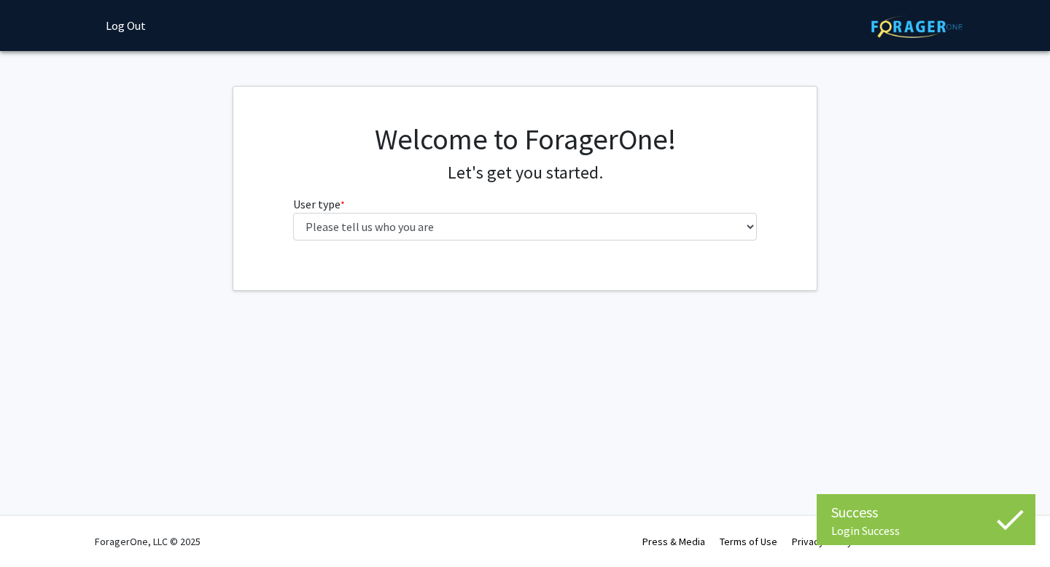  What do you see at coordinates (525, 139) in the screenshot?
I see `h1: Welcome to ForagerOne!` at bounding box center [525, 139].